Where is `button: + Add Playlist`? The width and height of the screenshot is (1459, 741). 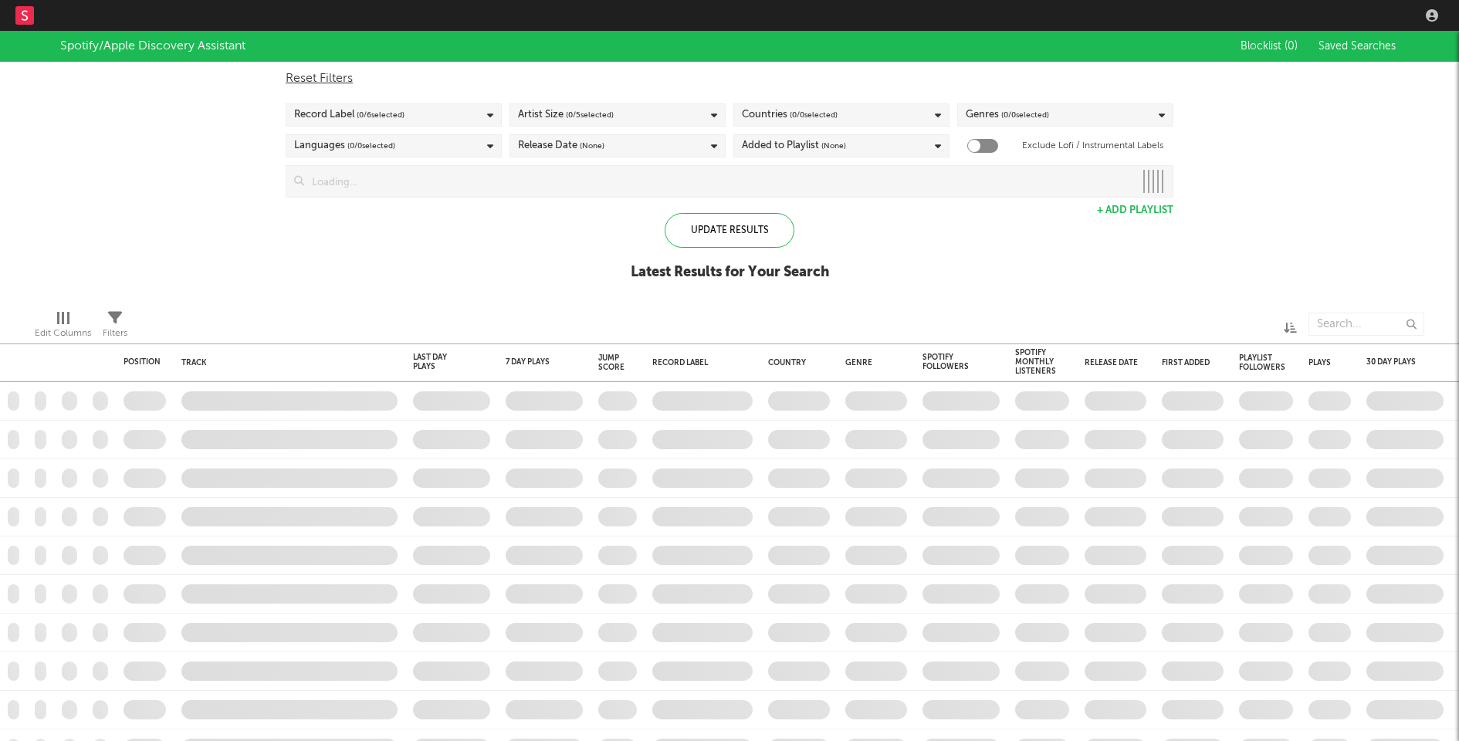
button: + Add Playlist is located at coordinates (1135, 210).